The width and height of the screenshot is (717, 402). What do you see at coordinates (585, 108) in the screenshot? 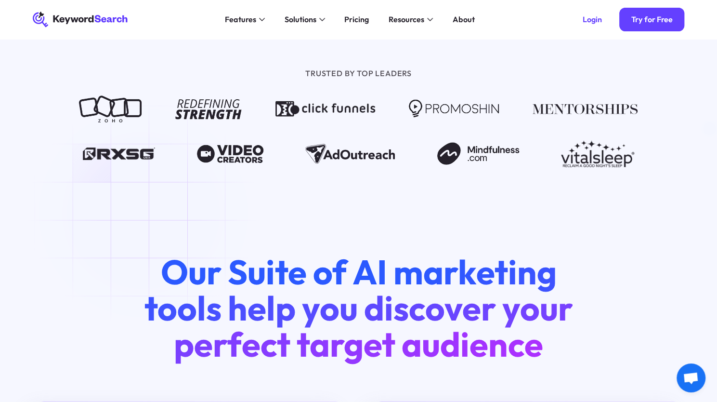
I see `img: Mentorships` at bounding box center [585, 108].